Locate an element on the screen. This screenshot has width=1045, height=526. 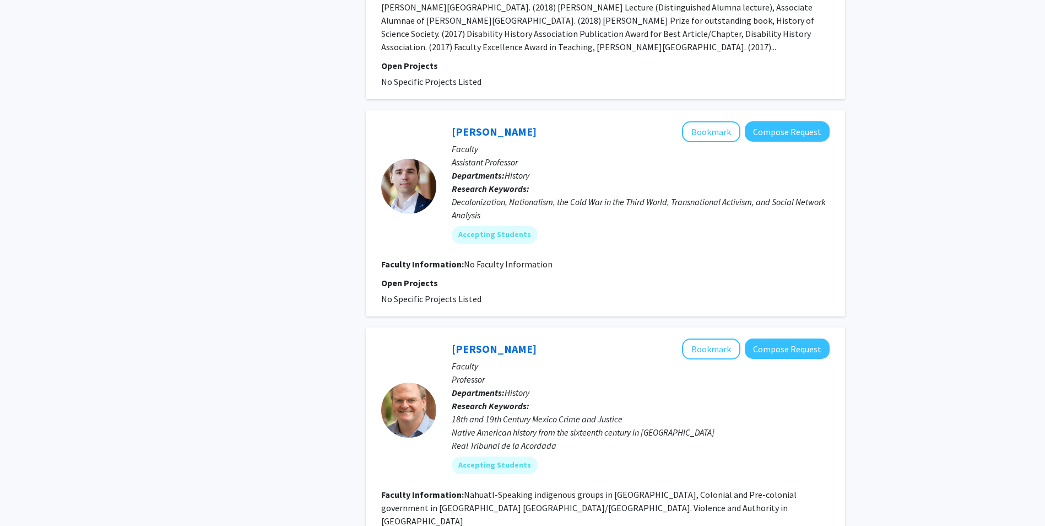
button: Add David Stenner to Bookmarks is located at coordinates (711, 132).